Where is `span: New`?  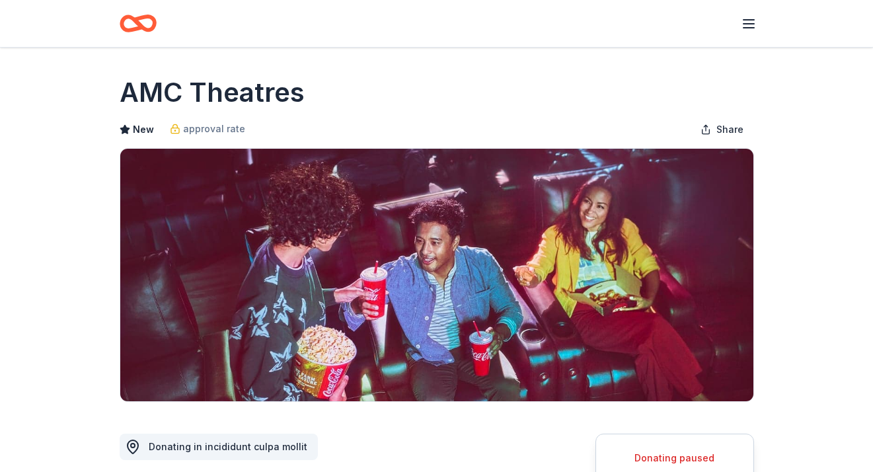 span: New is located at coordinates (143, 130).